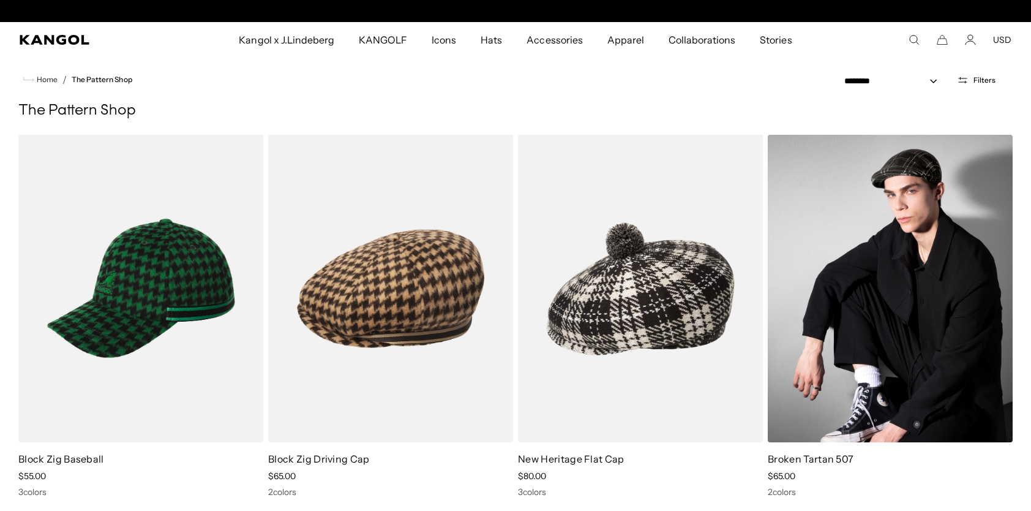 The image size is (1031, 511). What do you see at coordinates (32, 476) in the screenshot?
I see `span: $55.00` at bounding box center [32, 476].